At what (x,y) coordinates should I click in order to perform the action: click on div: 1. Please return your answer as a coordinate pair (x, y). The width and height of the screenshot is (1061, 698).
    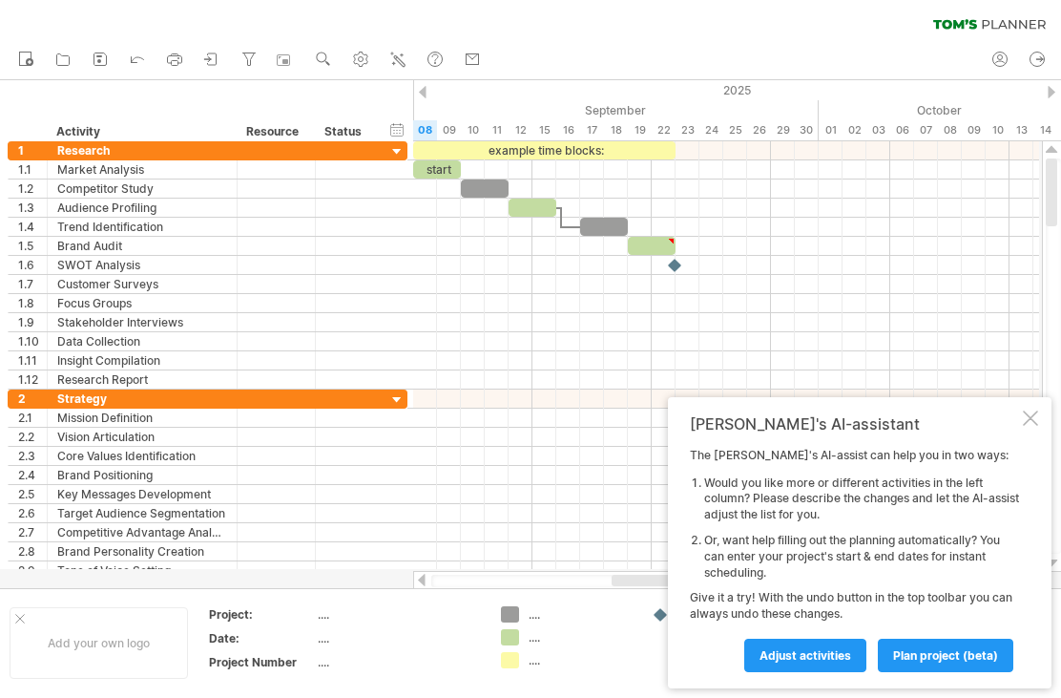
    Looking at the image, I should click on (32, 150).